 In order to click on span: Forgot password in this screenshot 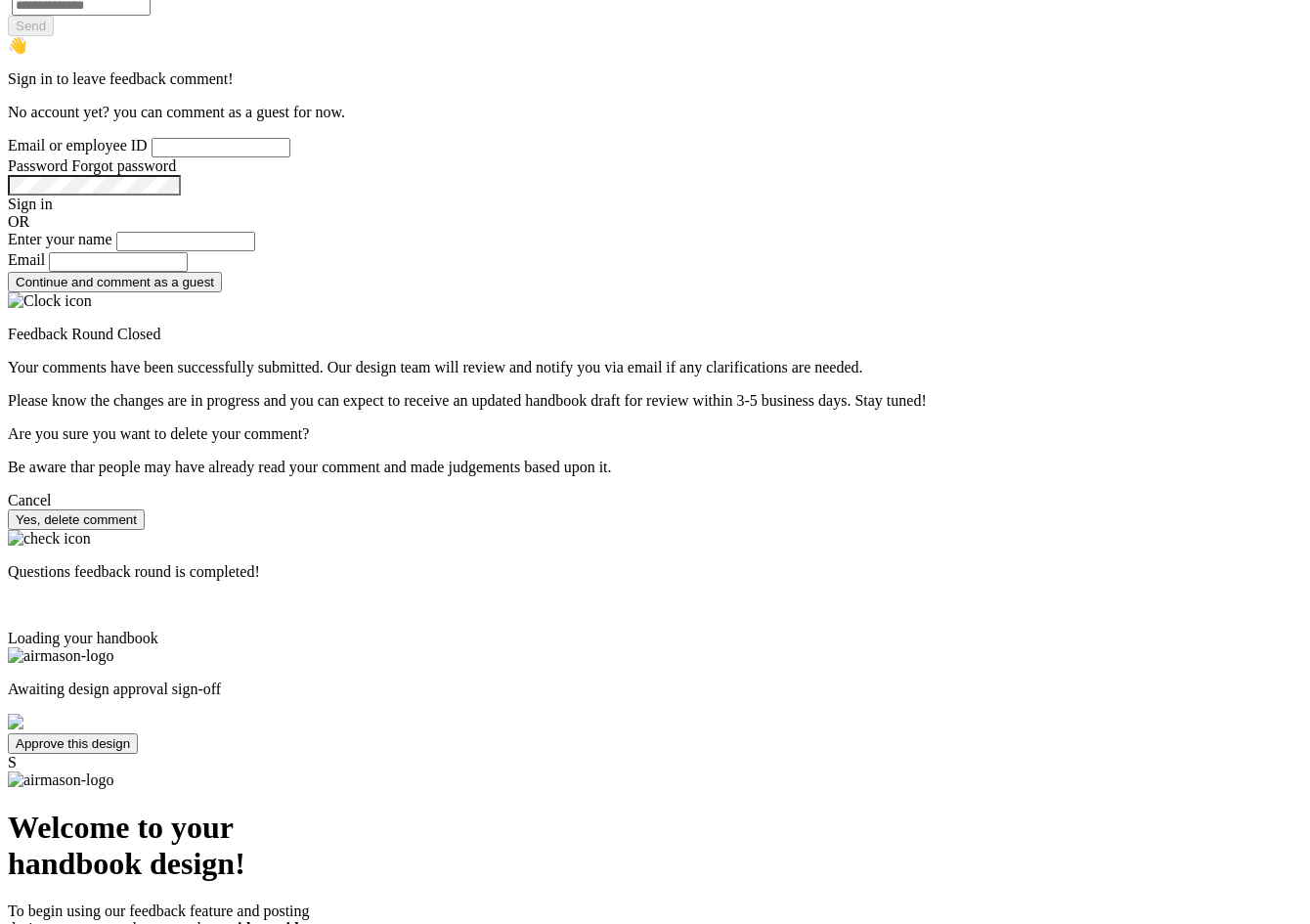, I will do `click(123, 165)`.